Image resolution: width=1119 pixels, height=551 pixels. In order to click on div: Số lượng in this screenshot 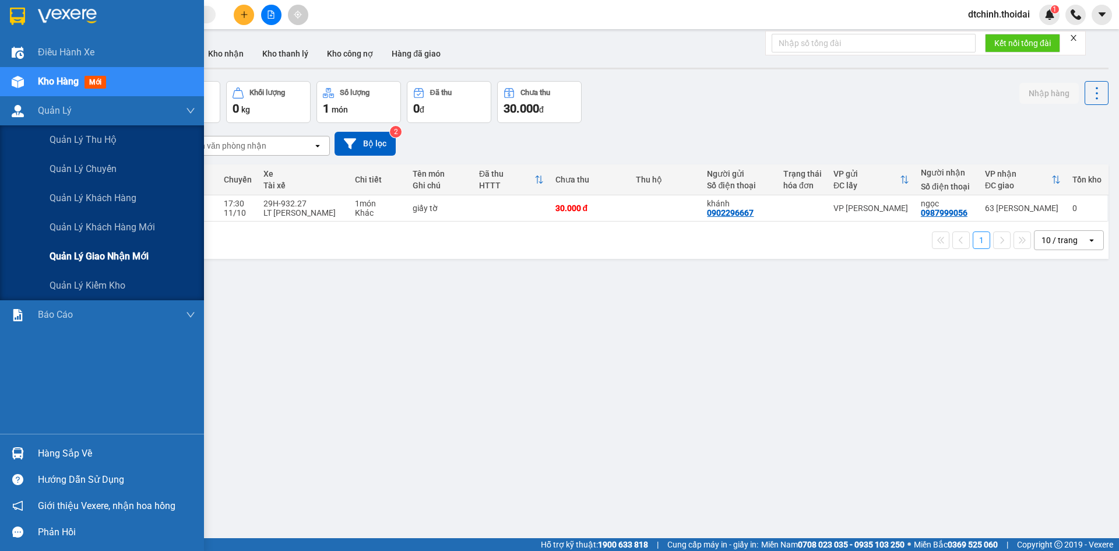, I will do `click(354, 93)`.